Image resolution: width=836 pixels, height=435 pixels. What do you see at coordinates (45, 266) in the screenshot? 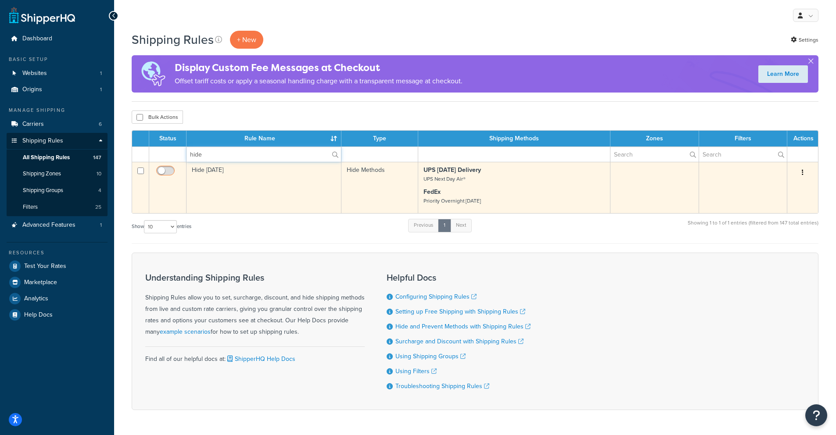
I see `span: Test Your Rates` at bounding box center [45, 266].